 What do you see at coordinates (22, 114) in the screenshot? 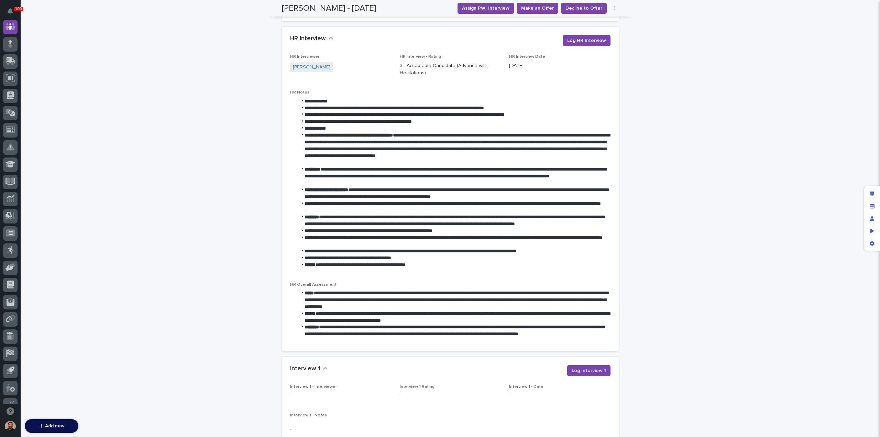
I see `a: 📖Help Docs` at bounding box center [22, 114].